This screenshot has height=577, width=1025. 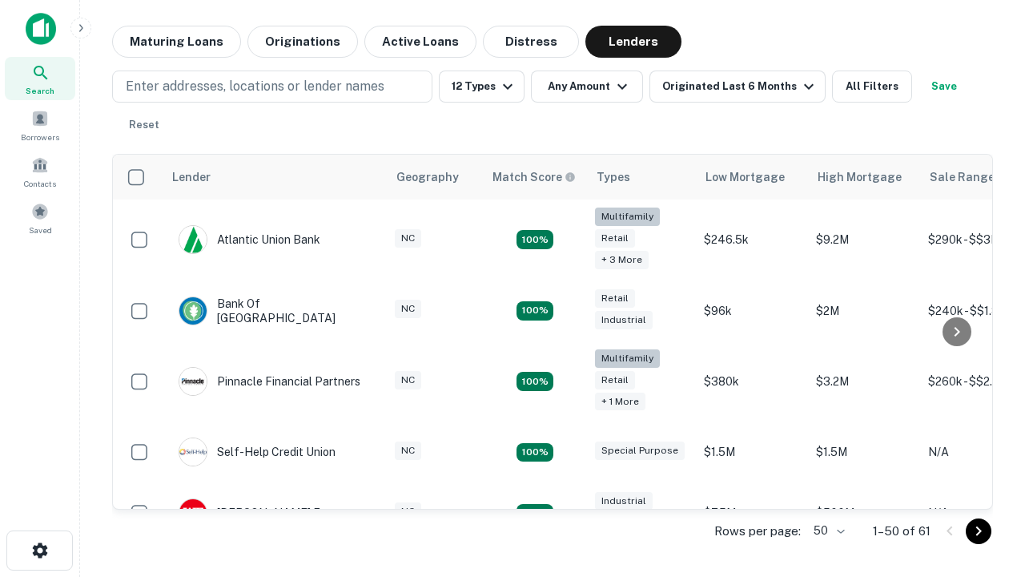 I want to click on td: $2M, so click(x=864, y=311).